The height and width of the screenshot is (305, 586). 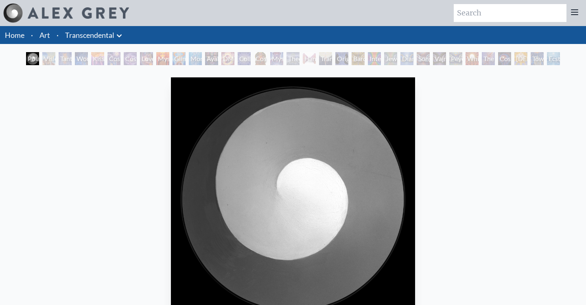 I want to click on div: Interbeing, so click(x=375, y=59).